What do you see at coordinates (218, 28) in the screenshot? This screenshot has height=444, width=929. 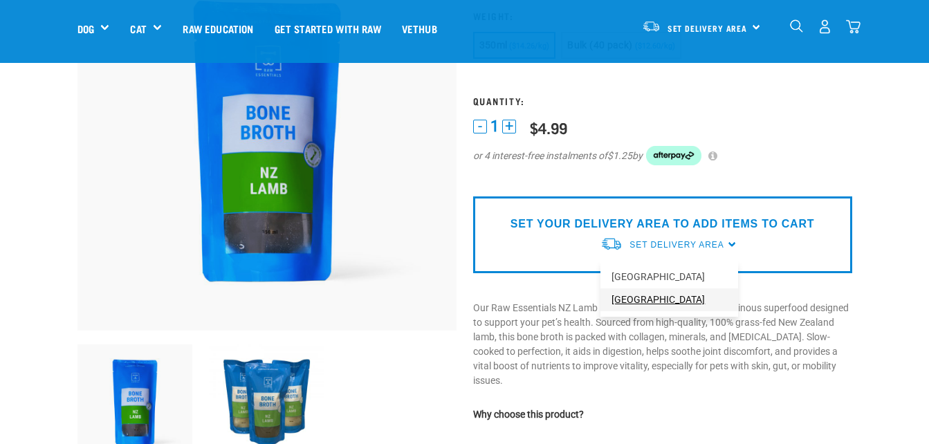 I see `a: Raw Education` at bounding box center [218, 28].